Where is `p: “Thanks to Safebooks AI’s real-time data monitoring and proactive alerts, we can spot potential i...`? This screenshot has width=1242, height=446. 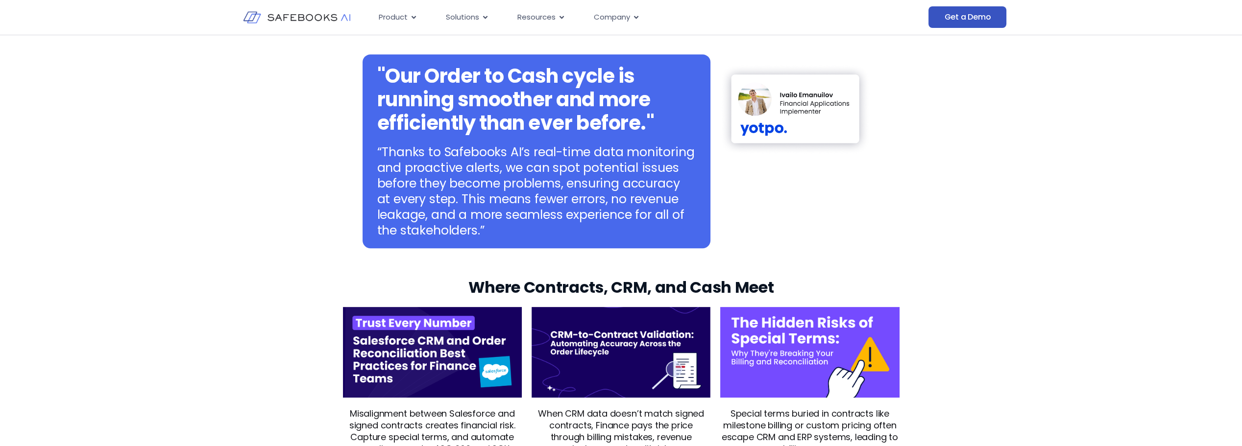 p: “Thanks to Safebooks AI’s real-time data monitoring and proactive alerts, we can spot potential i... is located at coordinates (537, 192).